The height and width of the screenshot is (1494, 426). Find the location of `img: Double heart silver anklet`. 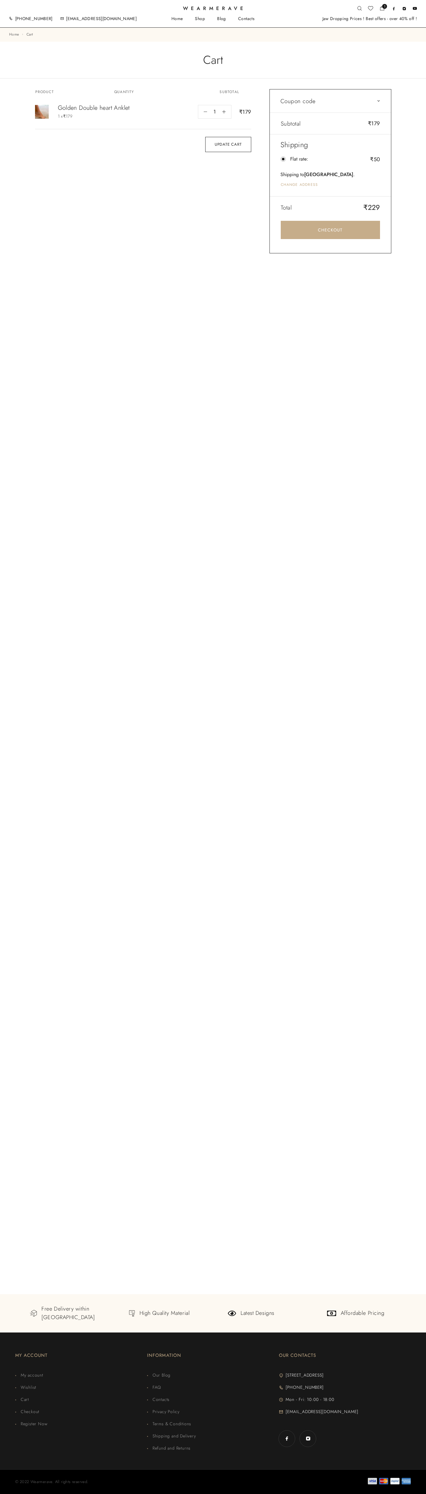

img: Double heart silver anklet is located at coordinates (42, 112).